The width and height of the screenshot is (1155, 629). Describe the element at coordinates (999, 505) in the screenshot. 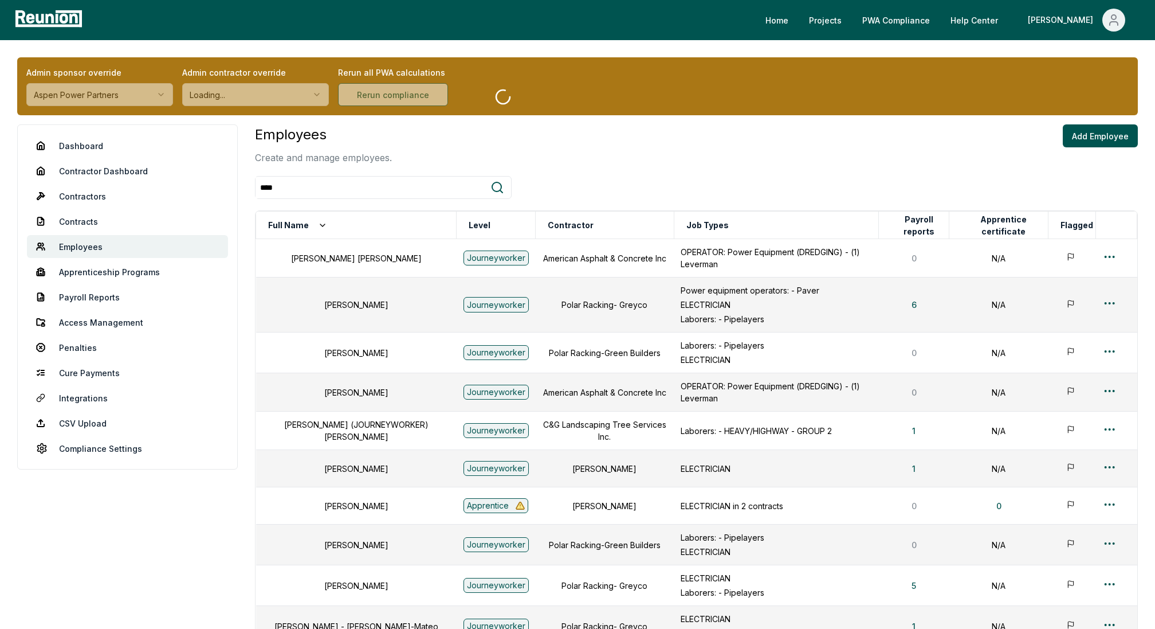

I see `button: 0` at that location.